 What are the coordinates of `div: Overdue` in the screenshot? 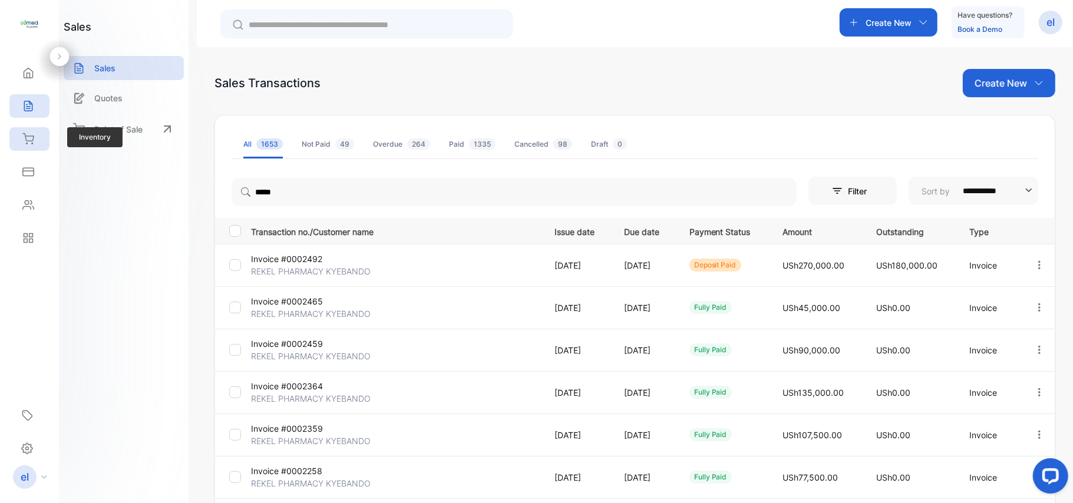 It's located at (401, 144).